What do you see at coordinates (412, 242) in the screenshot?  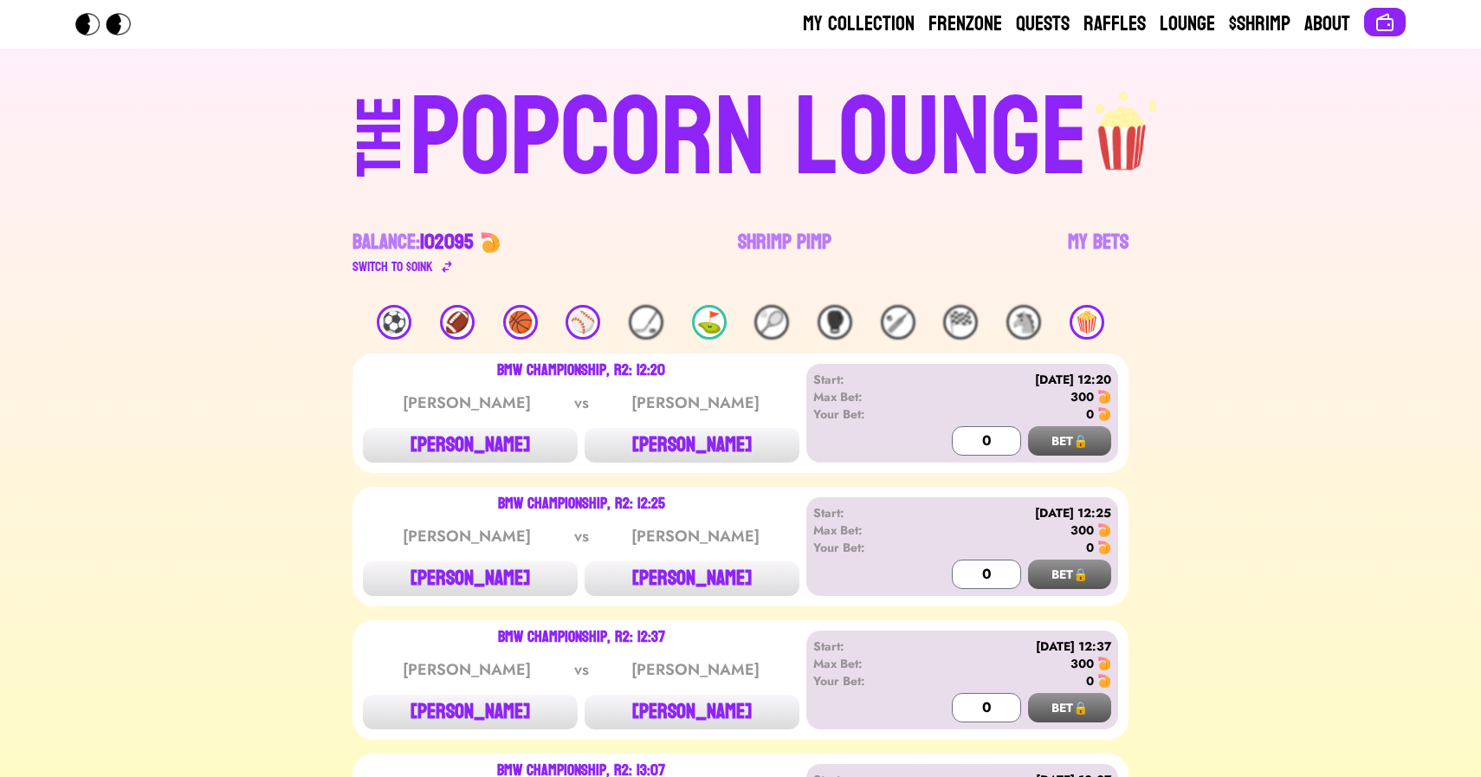 I see `div: Balance:` at bounding box center [412, 242].